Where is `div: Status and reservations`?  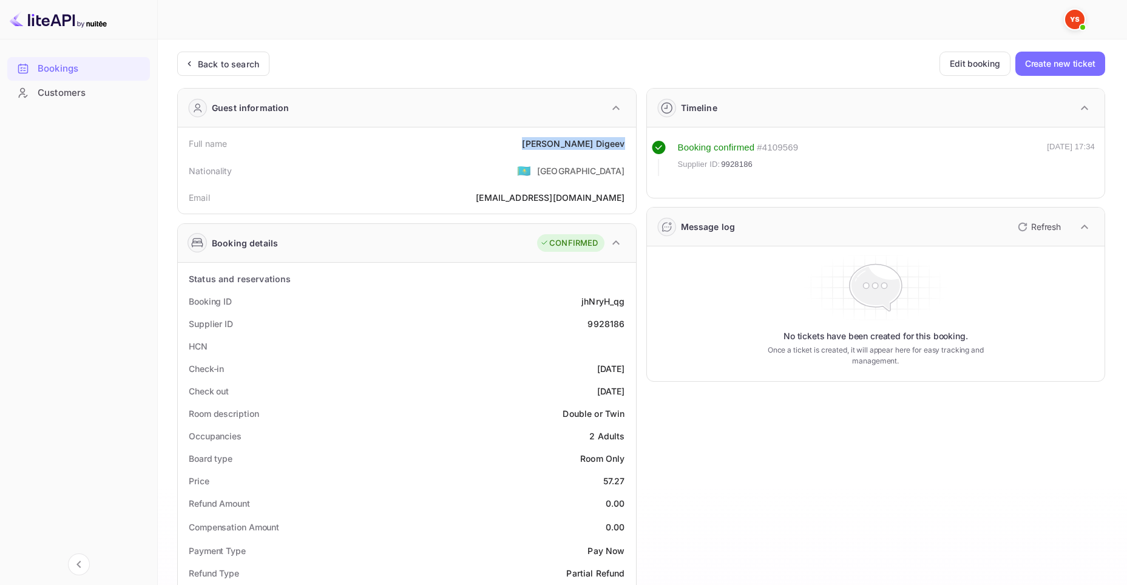
div: Status and reservations is located at coordinates (240, 279).